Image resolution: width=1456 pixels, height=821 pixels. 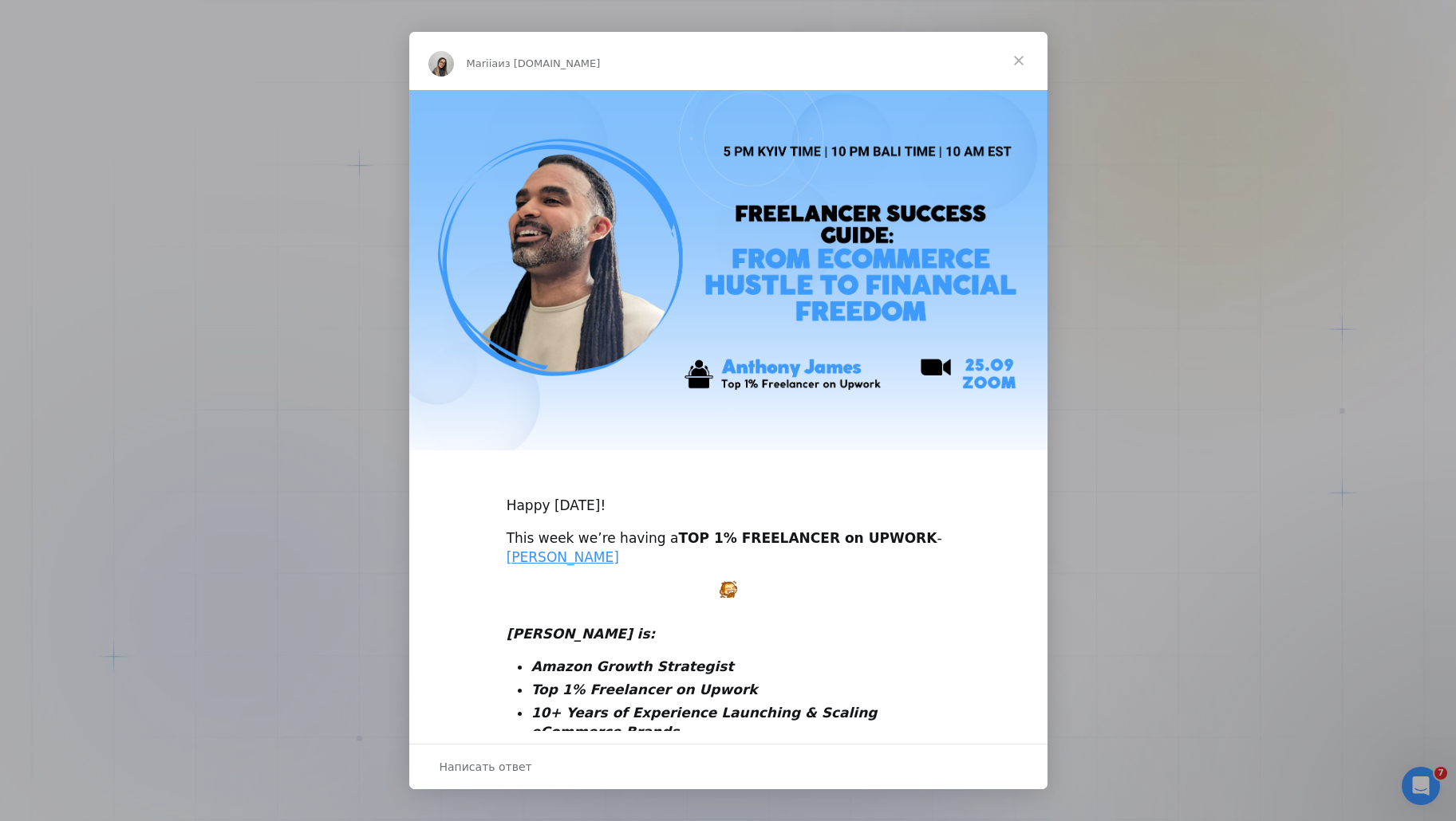 What do you see at coordinates (728, 590) in the screenshot?
I see `img: :excited:` at bounding box center [728, 590].